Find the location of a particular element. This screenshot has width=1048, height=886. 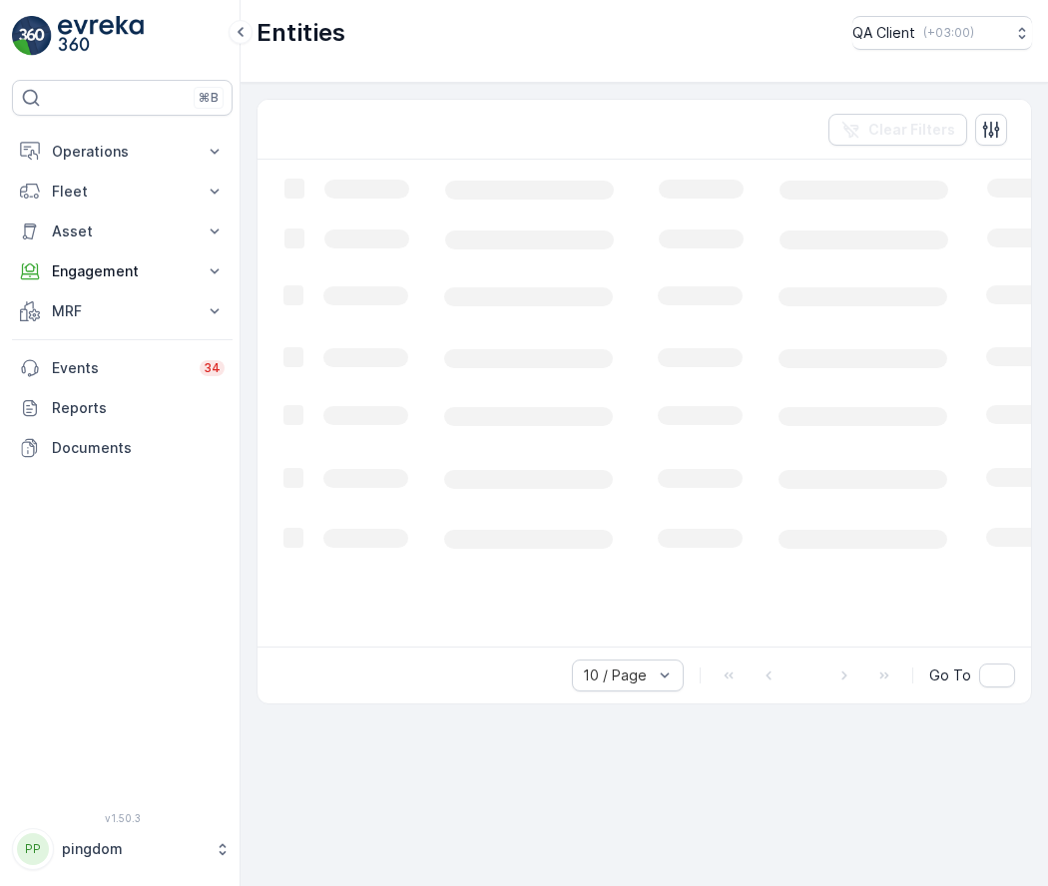

p: Entities is located at coordinates (300, 33).